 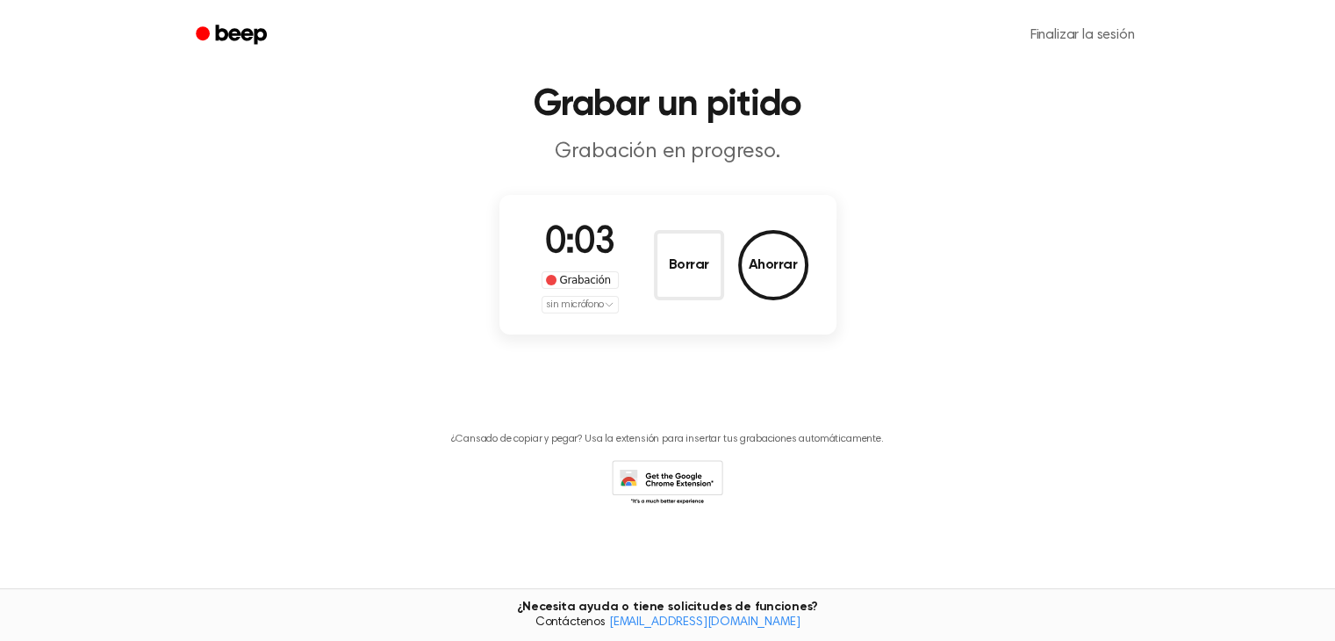 What do you see at coordinates (585, 280) in the screenshot?
I see `font: Grabación` at bounding box center [585, 280].